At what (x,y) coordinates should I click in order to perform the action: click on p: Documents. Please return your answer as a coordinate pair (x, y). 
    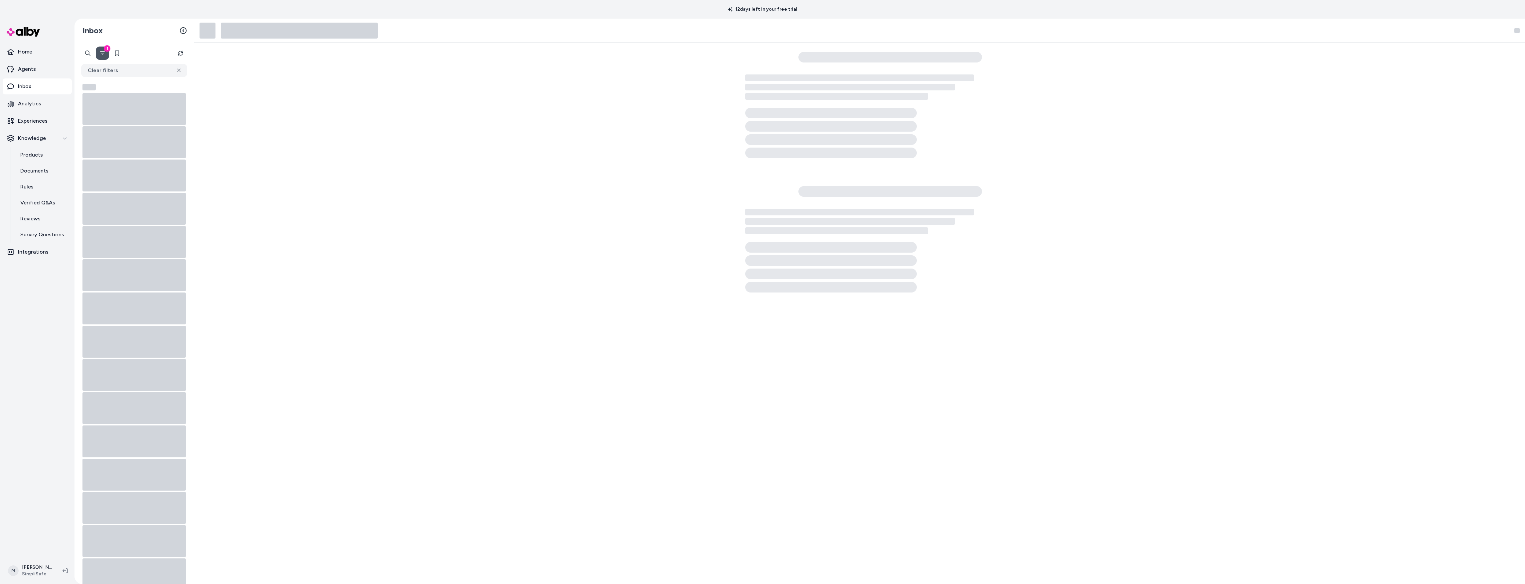
    Looking at the image, I should click on (34, 171).